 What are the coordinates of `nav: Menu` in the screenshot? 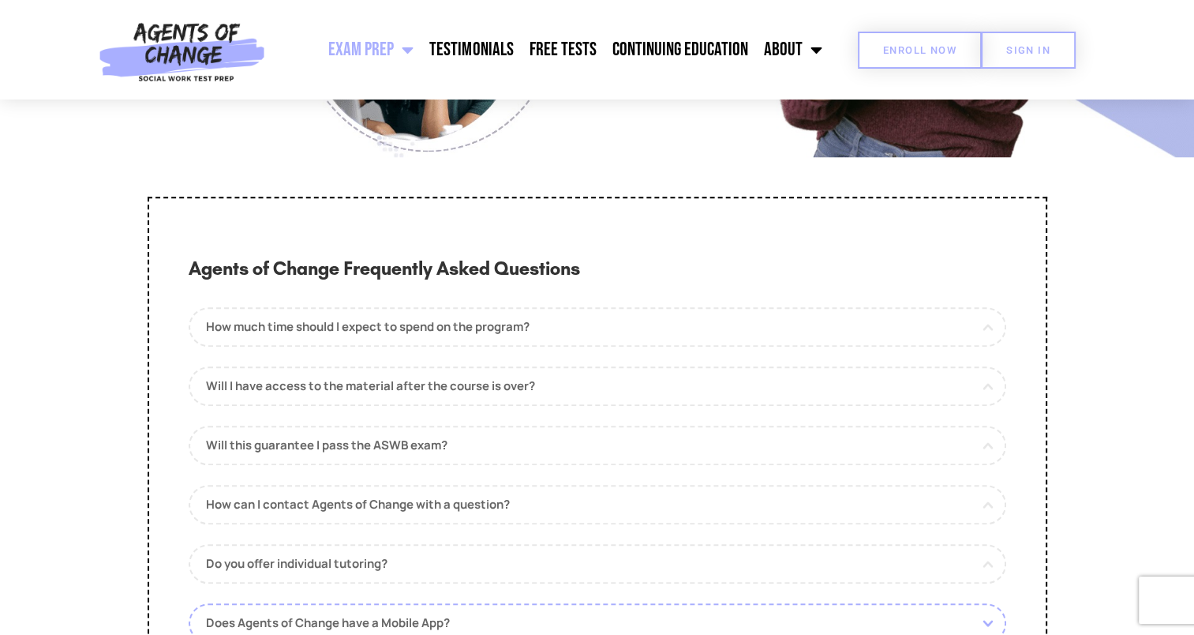 It's located at (552, 50).